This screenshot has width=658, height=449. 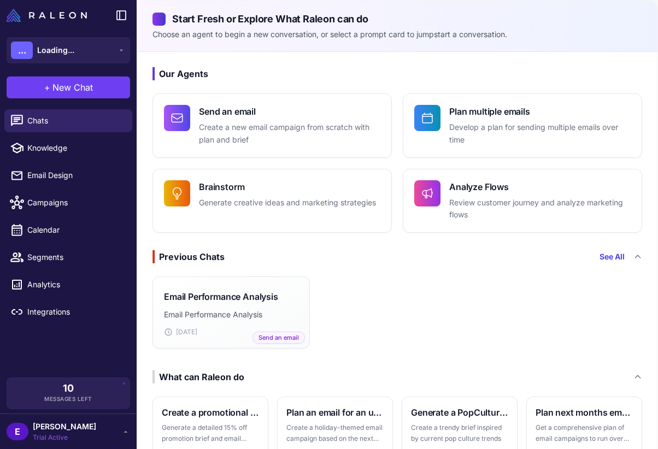 What do you see at coordinates (272, 126) in the screenshot?
I see `button: Send an emailCreate a new email campaign from scratch with plan and brief` at bounding box center [272, 126].